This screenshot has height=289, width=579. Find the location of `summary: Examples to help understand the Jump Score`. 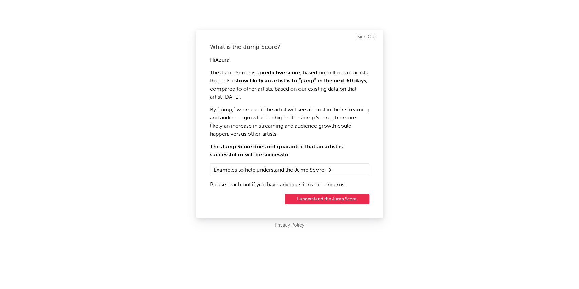

summary: Examples to help understand the Jump Score is located at coordinates (289, 170).